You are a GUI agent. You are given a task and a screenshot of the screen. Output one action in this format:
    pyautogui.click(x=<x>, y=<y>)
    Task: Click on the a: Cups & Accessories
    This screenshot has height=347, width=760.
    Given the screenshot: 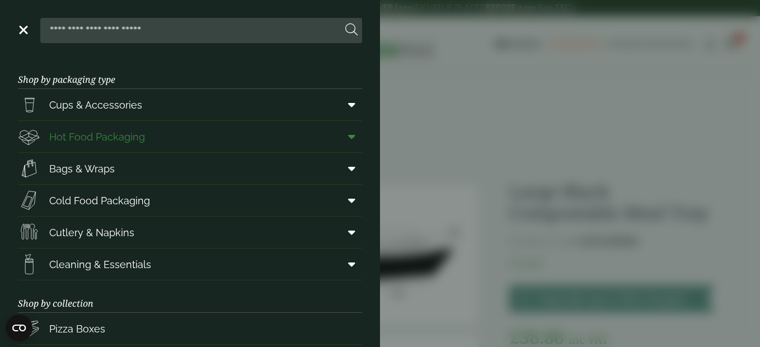 What is the action you would take?
    pyautogui.click(x=190, y=105)
    